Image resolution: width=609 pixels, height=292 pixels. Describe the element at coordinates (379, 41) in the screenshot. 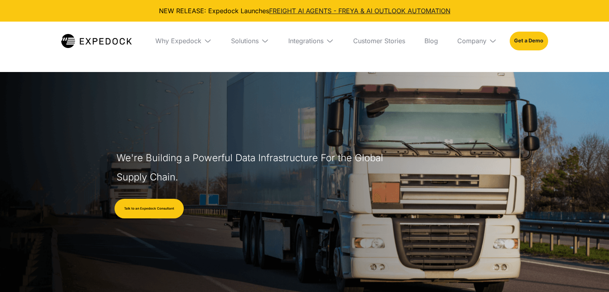

I see `a: Customer Stories` at that location.